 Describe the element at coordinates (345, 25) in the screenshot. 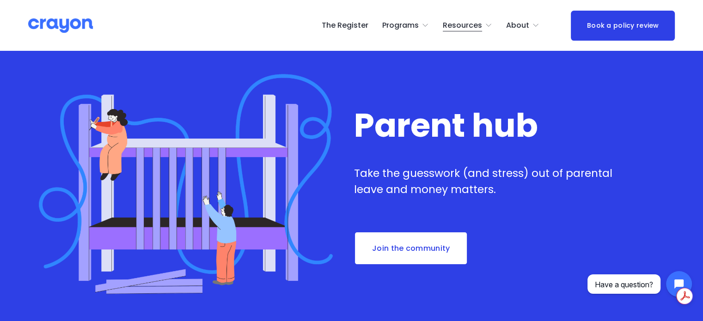

I see `a: The Register` at that location.